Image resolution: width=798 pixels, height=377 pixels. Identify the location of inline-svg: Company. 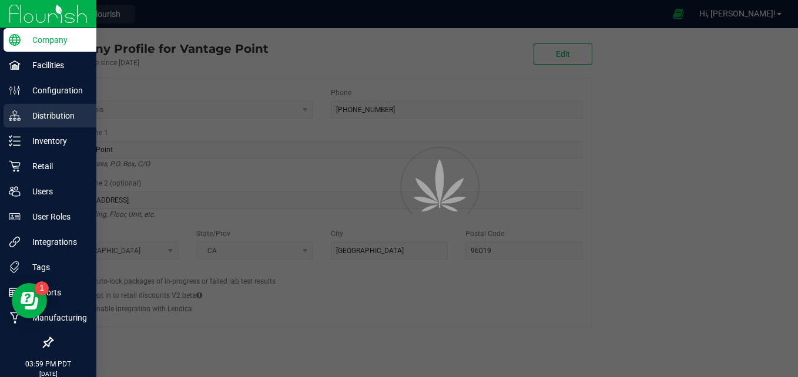
(15, 40).